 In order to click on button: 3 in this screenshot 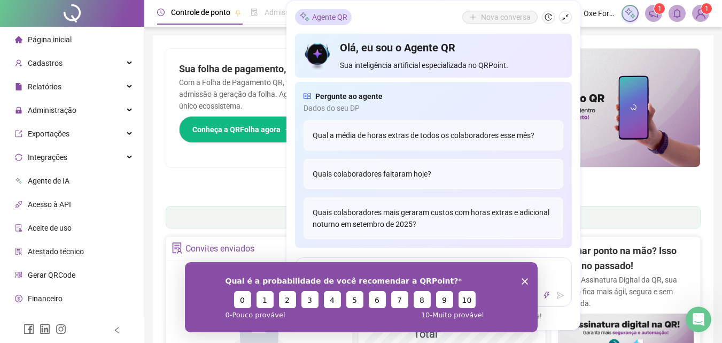, I will do `click(125, 37)`.